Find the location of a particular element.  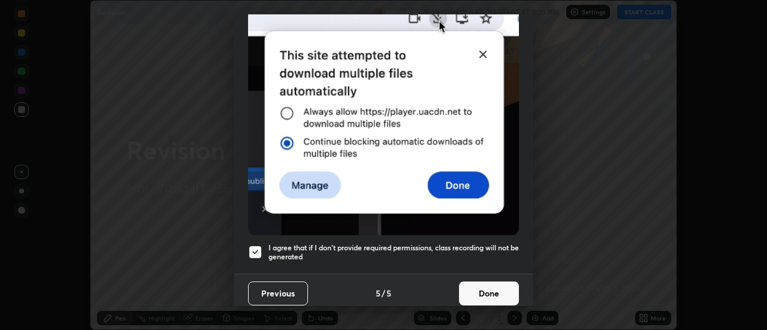

button: Previous is located at coordinates (278, 294).